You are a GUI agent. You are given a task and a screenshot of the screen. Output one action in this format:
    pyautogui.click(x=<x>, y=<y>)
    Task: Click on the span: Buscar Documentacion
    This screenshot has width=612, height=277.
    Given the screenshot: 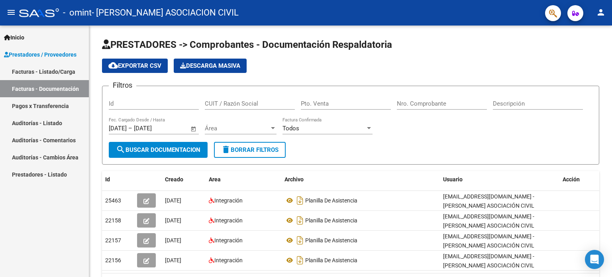 What is the action you would take?
    pyautogui.click(x=158, y=150)
    